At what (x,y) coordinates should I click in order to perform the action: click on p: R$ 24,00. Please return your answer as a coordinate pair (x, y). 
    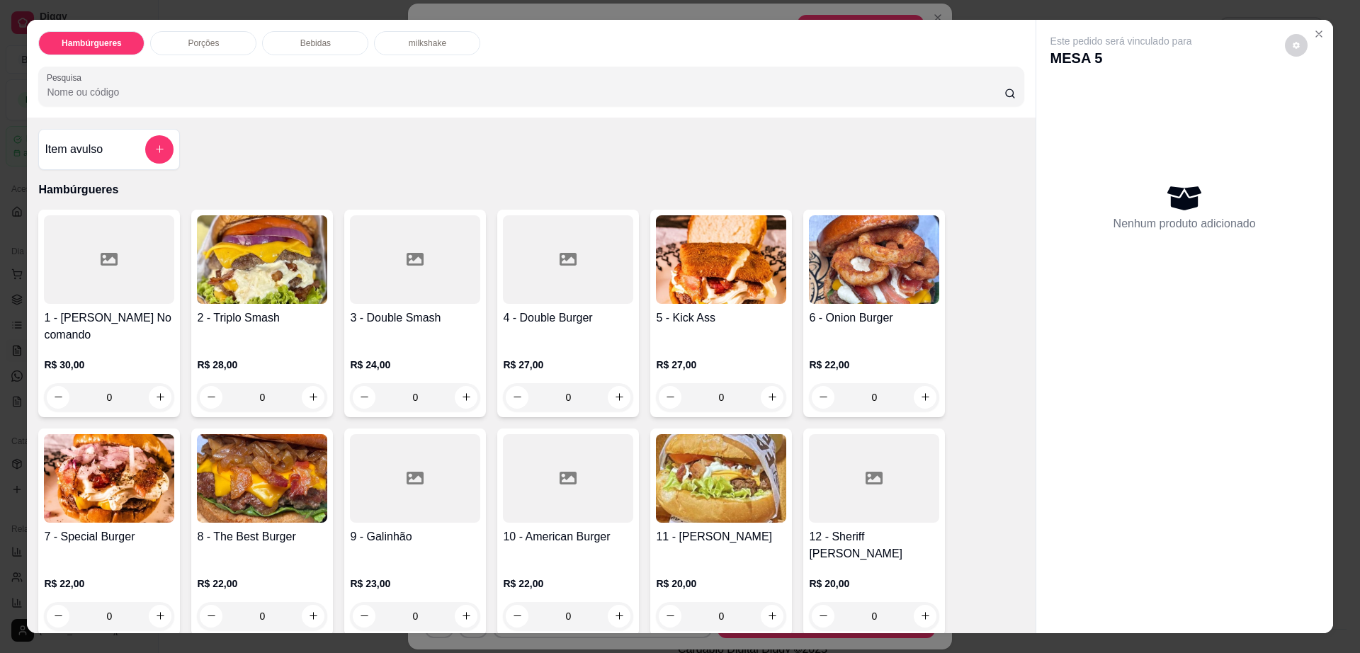
    Looking at the image, I should click on (415, 365).